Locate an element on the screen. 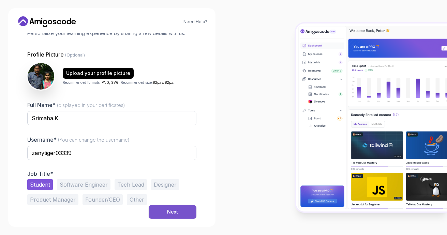 The width and height of the screenshot is (447, 235). p: Profile Picture is located at coordinates (112, 55).